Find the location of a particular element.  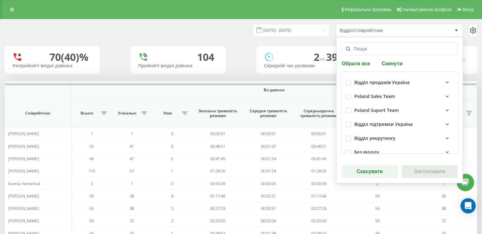

td: 00:01:07 is located at coordinates (268, 146).